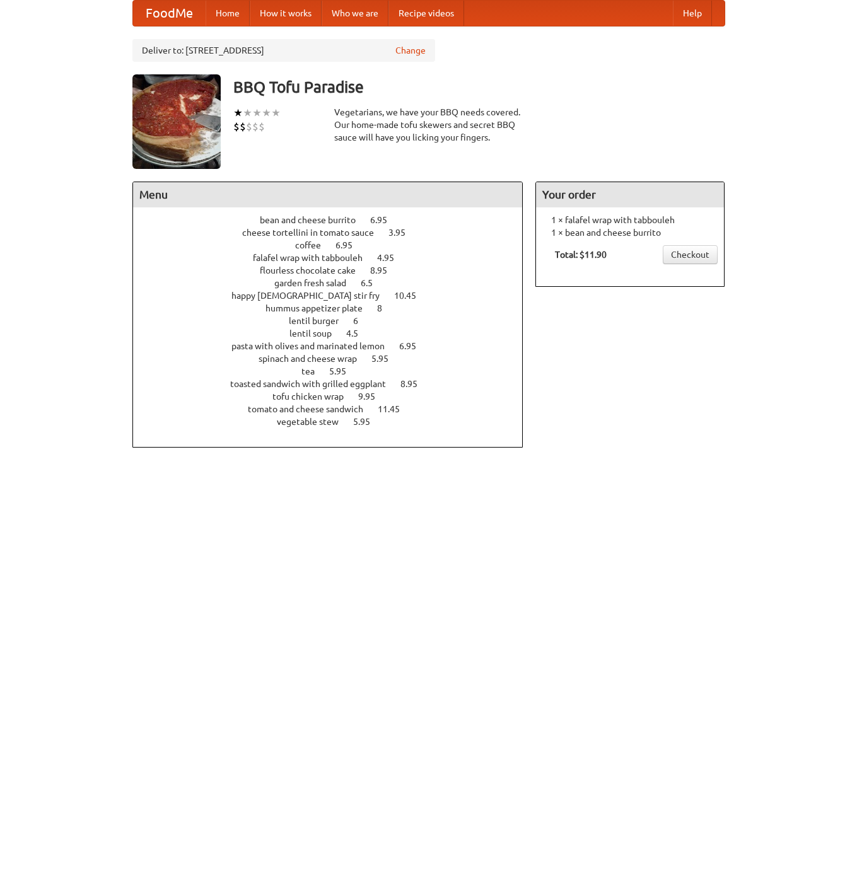 Image resolution: width=857 pixels, height=892 pixels. What do you see at coordinates (411, 296) in the screenshot?
I see `span: 10.45` at bounding box center [411, 296].